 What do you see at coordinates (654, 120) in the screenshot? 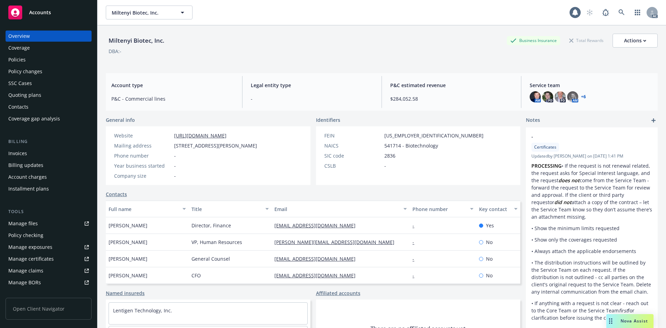
I see `a: add` at bounding box center [654, 120].